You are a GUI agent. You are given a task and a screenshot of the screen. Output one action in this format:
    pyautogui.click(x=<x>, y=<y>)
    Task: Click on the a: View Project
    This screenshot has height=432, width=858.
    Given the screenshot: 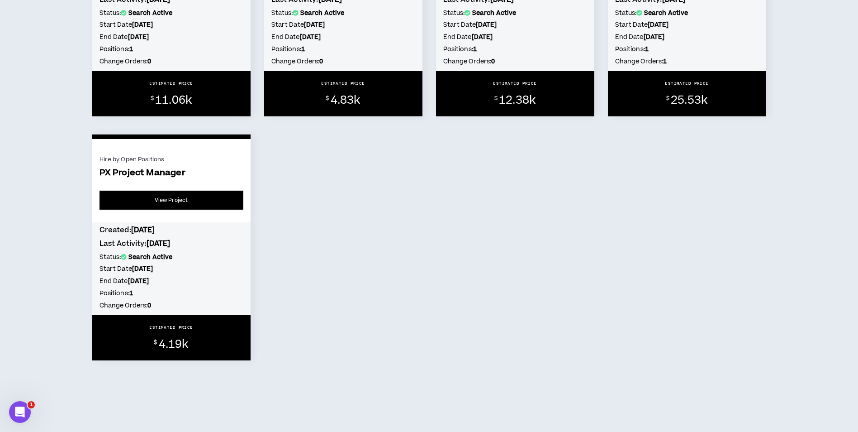 What is the action you would take?
    pyautogui.click(x=172, y=200)
    